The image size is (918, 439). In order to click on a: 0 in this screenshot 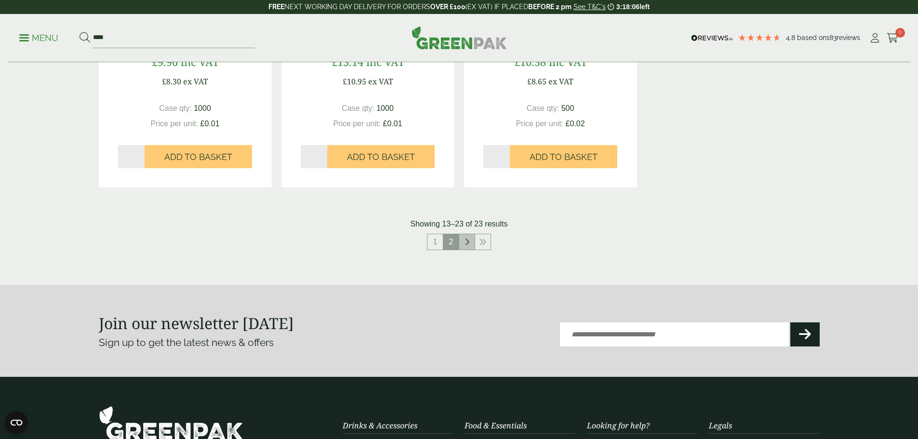, I will do `click(892, 38)`.